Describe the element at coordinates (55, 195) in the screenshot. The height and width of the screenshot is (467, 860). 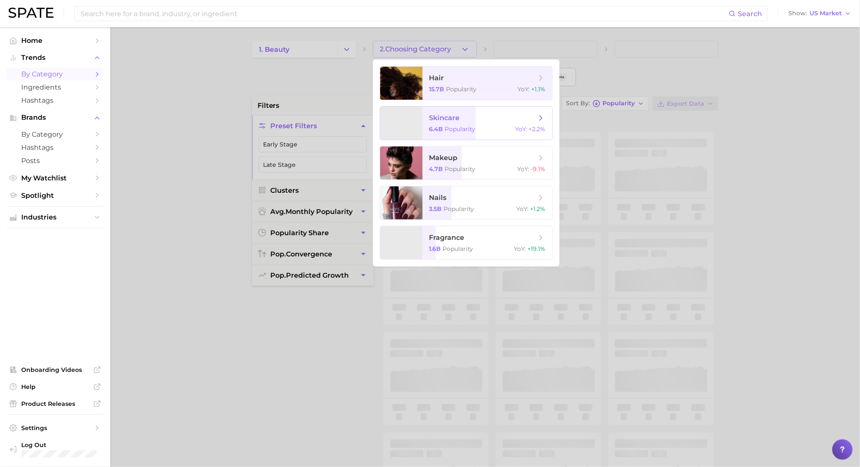
I see `a: Spotlight` at that location.